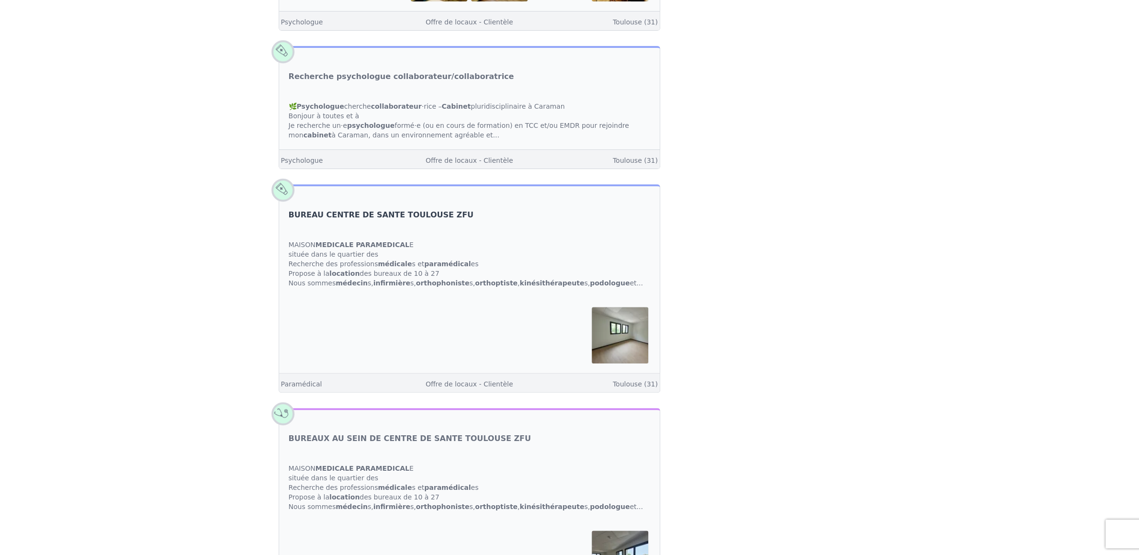 This screenshot has width=1139, height=555. I want to click on strong: psychologue, so click(371, 125).